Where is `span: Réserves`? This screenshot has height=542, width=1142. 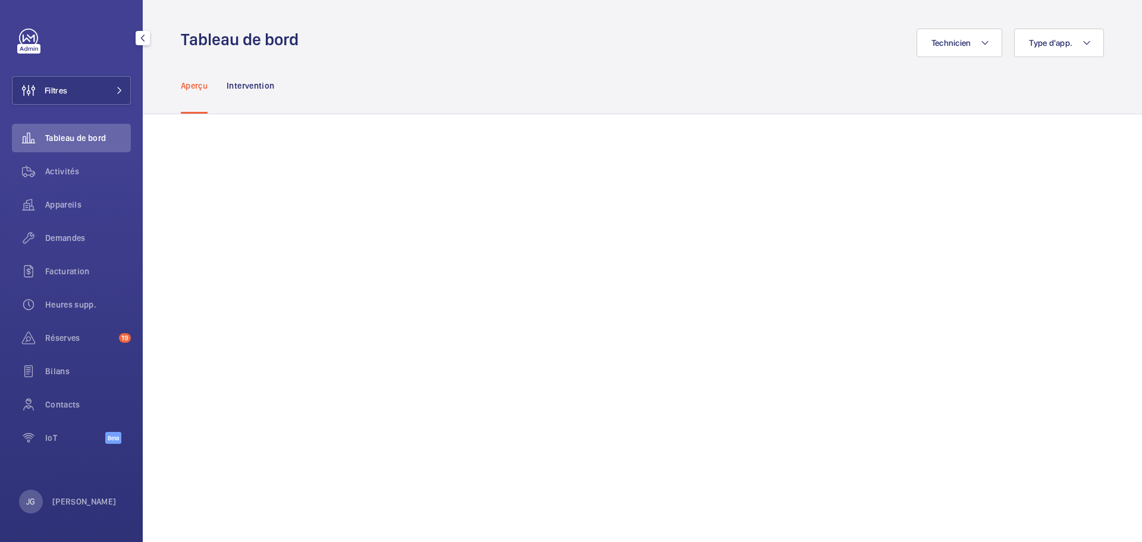 span: Réserves is located at coordinates (80, 338).